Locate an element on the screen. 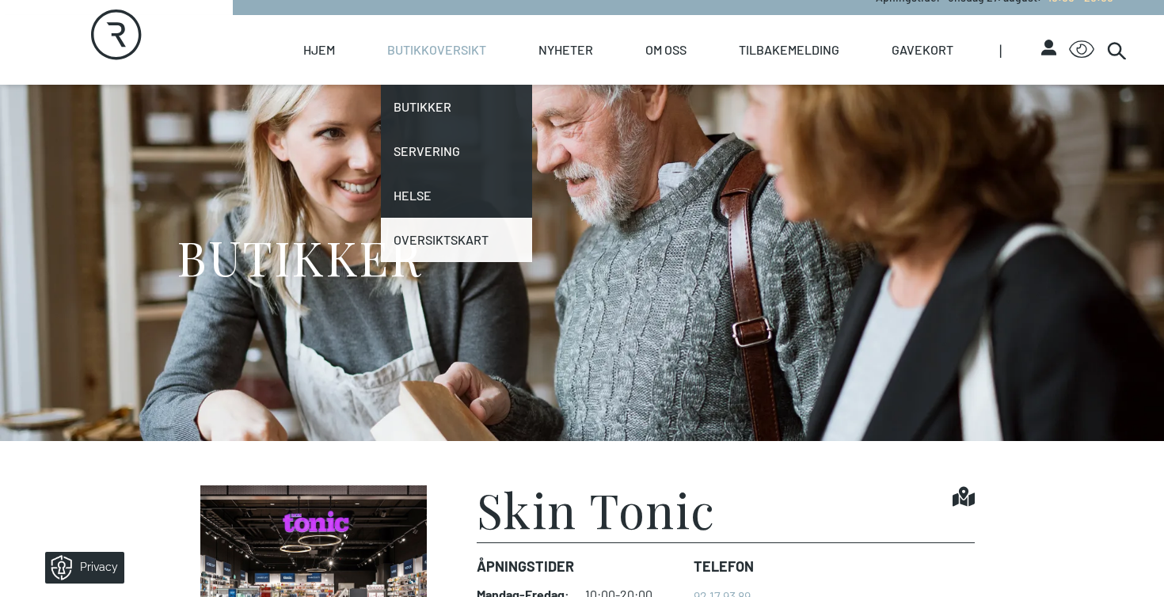 The width and height of the screenshot is (1164, 597). h5: Privacy is located at coordinates (83, 21).